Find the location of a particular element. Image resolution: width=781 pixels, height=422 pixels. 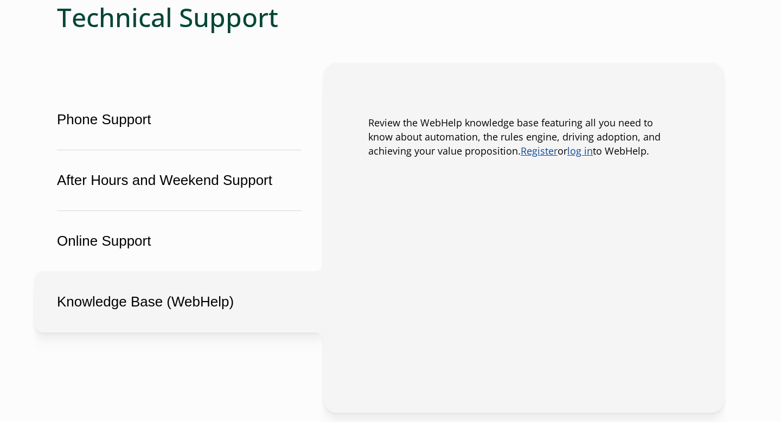

p: Review the WebHelp knowledge base featuring all you need to know about automation, the rules engi... is located at coordinates (524, 137).